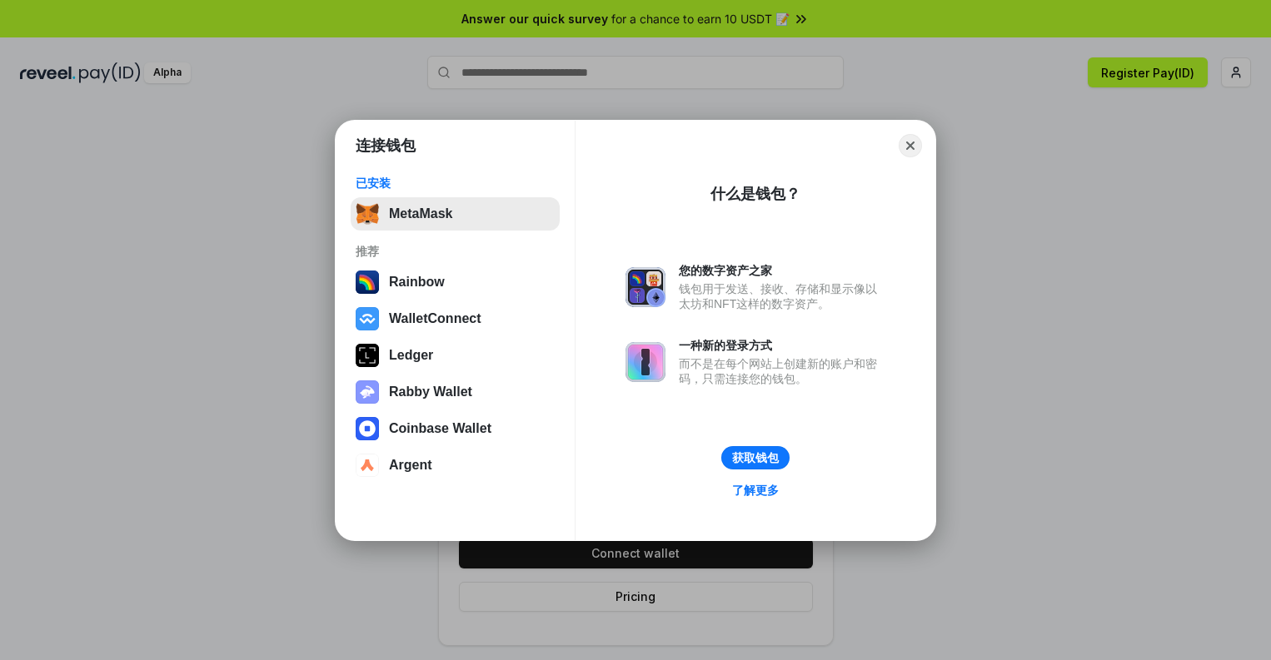  What do you see at coordinates (411, 356) in the screenshot?
I see `div: Ledger` at bounding box center [411, 356].